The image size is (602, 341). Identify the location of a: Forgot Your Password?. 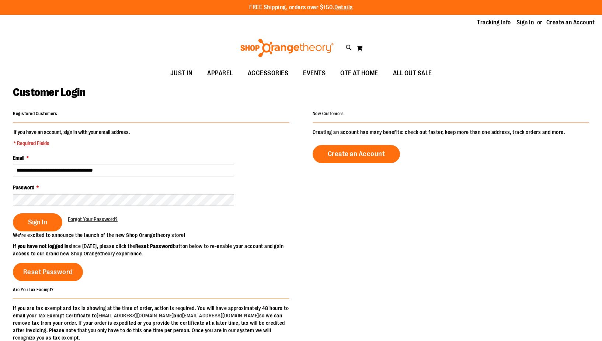
(93, 219).